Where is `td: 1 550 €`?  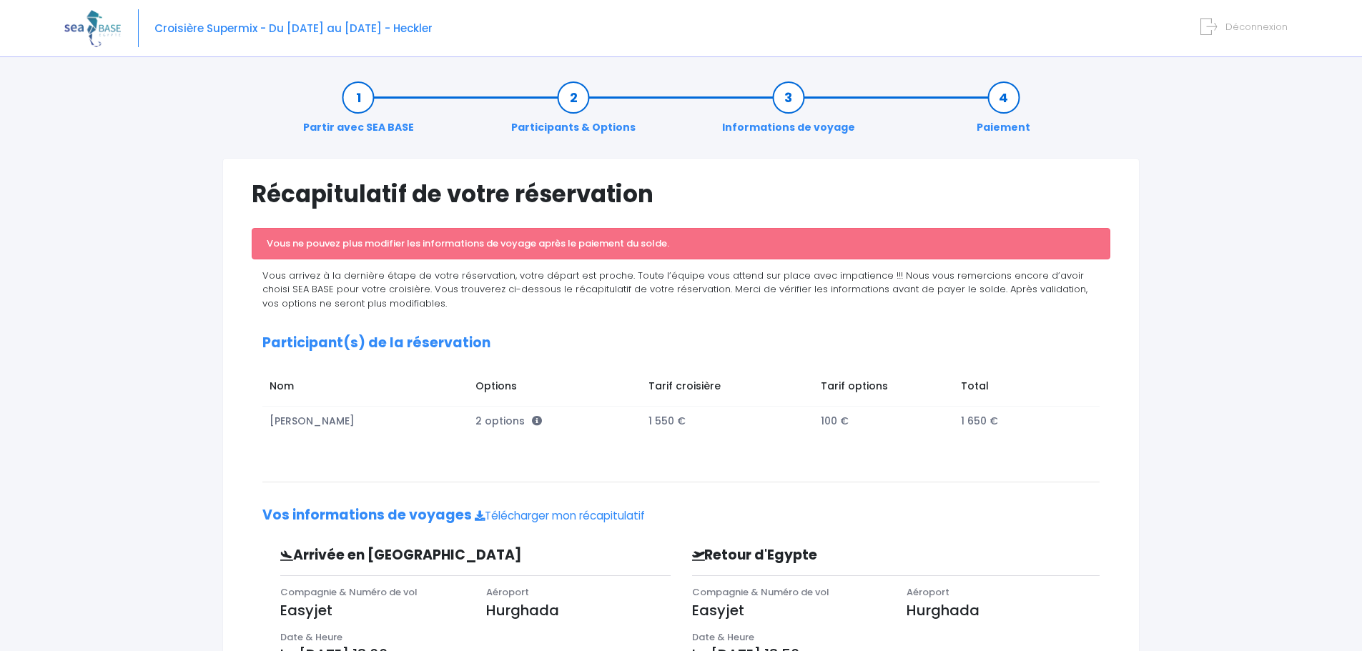
td: 1 550 € is located at coordinates (728, 420).